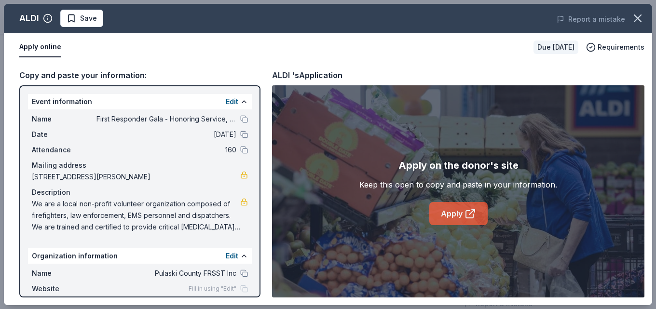 The height and width of the screenshot is (309, 656). I want to click on div: ALDI 's Application, so click(307, 75).